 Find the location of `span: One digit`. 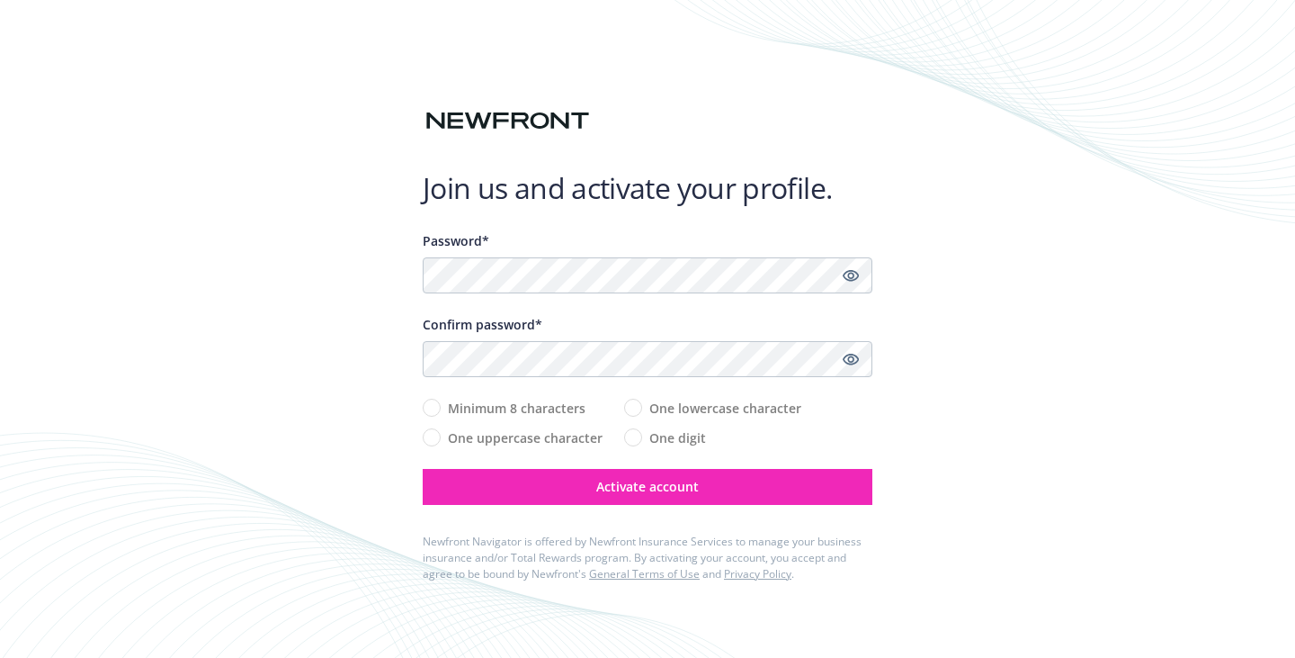

span: One digit is located at coordinates (677, 437).